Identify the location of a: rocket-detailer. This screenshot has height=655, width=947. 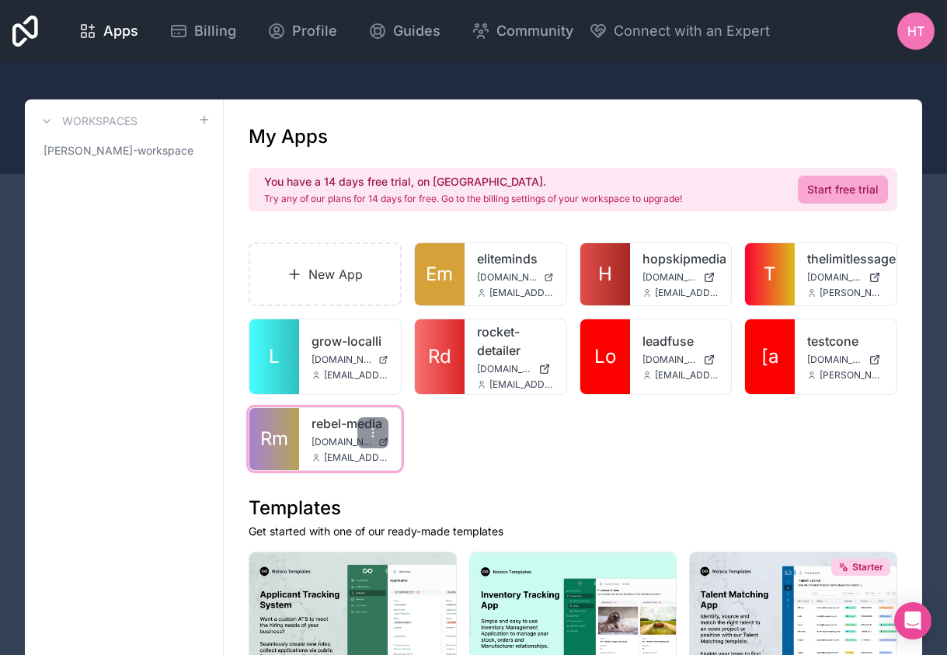
(515, 341).